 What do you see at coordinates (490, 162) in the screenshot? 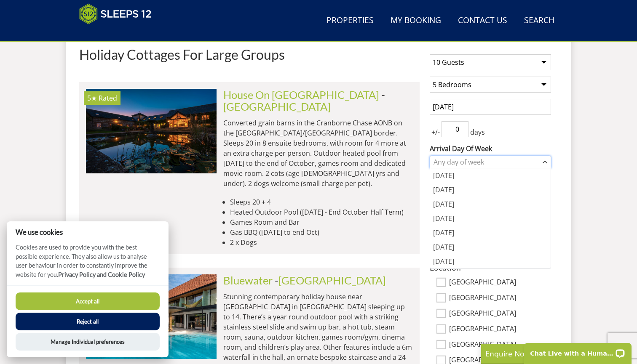
I see `div: Combobox` at bounding box center [490, 162].